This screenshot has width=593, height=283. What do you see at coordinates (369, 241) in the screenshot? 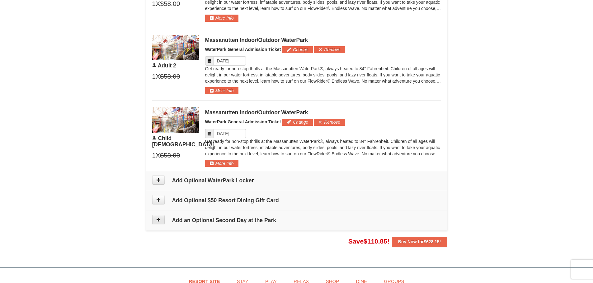
I see `span: Save !` at bounding box center [369, 241].